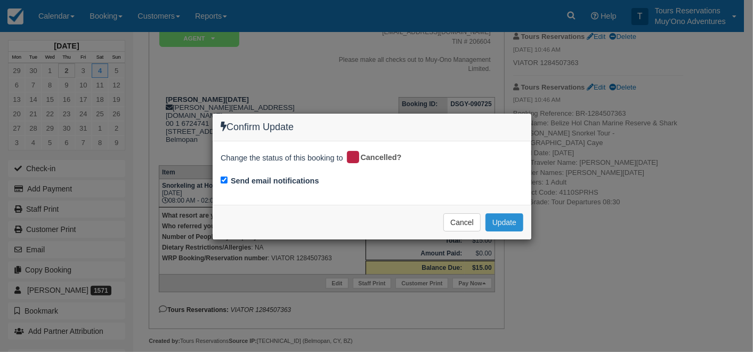 This screenshot has height=352, width=753. What do you see at coordinates (275, 181) in the screenshot?
I see `label: Send email notifications` at bounding box center [275, 181].